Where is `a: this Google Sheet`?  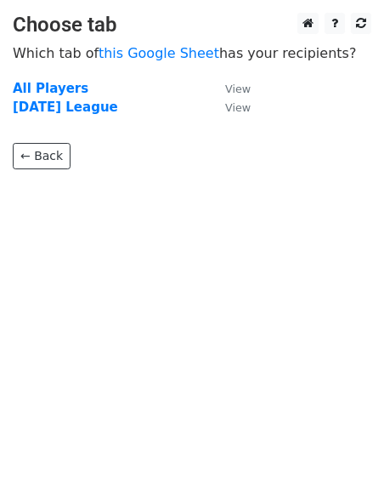
a: this Google Sheet is located at coordinates (159, 53).